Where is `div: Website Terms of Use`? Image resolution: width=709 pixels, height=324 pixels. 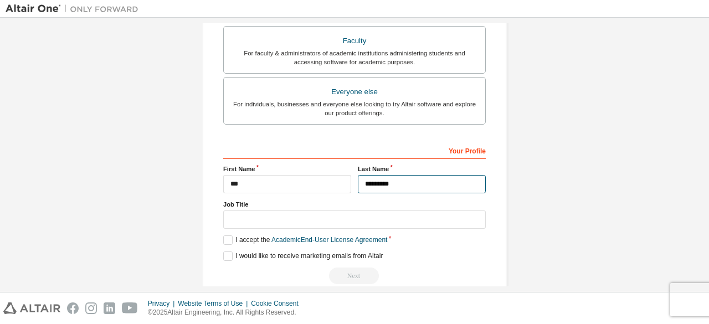 div: Website Terms of Use is located at coordinates (214, 303).